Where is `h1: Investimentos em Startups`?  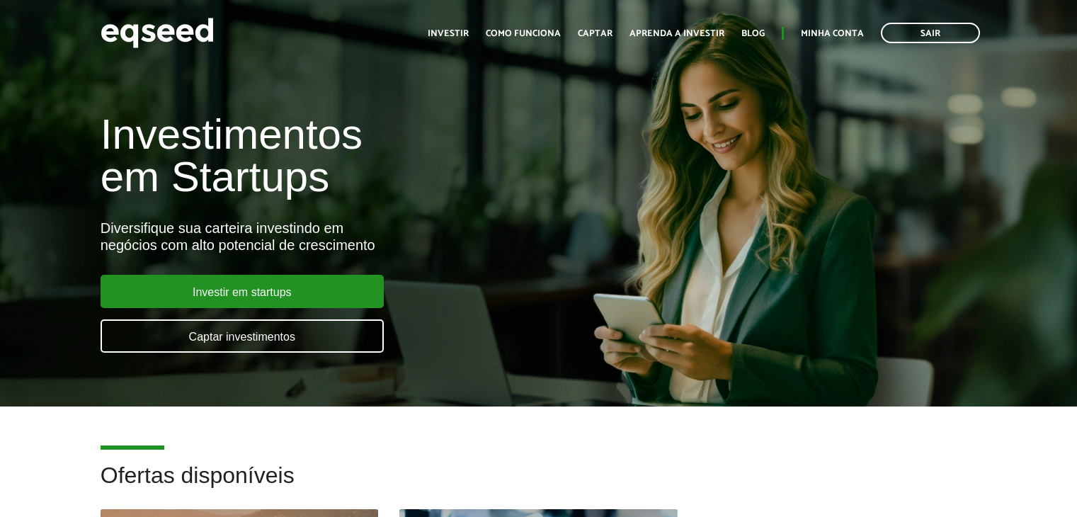 h1: Investimentos em Startups is located at coordinates (359, 156).